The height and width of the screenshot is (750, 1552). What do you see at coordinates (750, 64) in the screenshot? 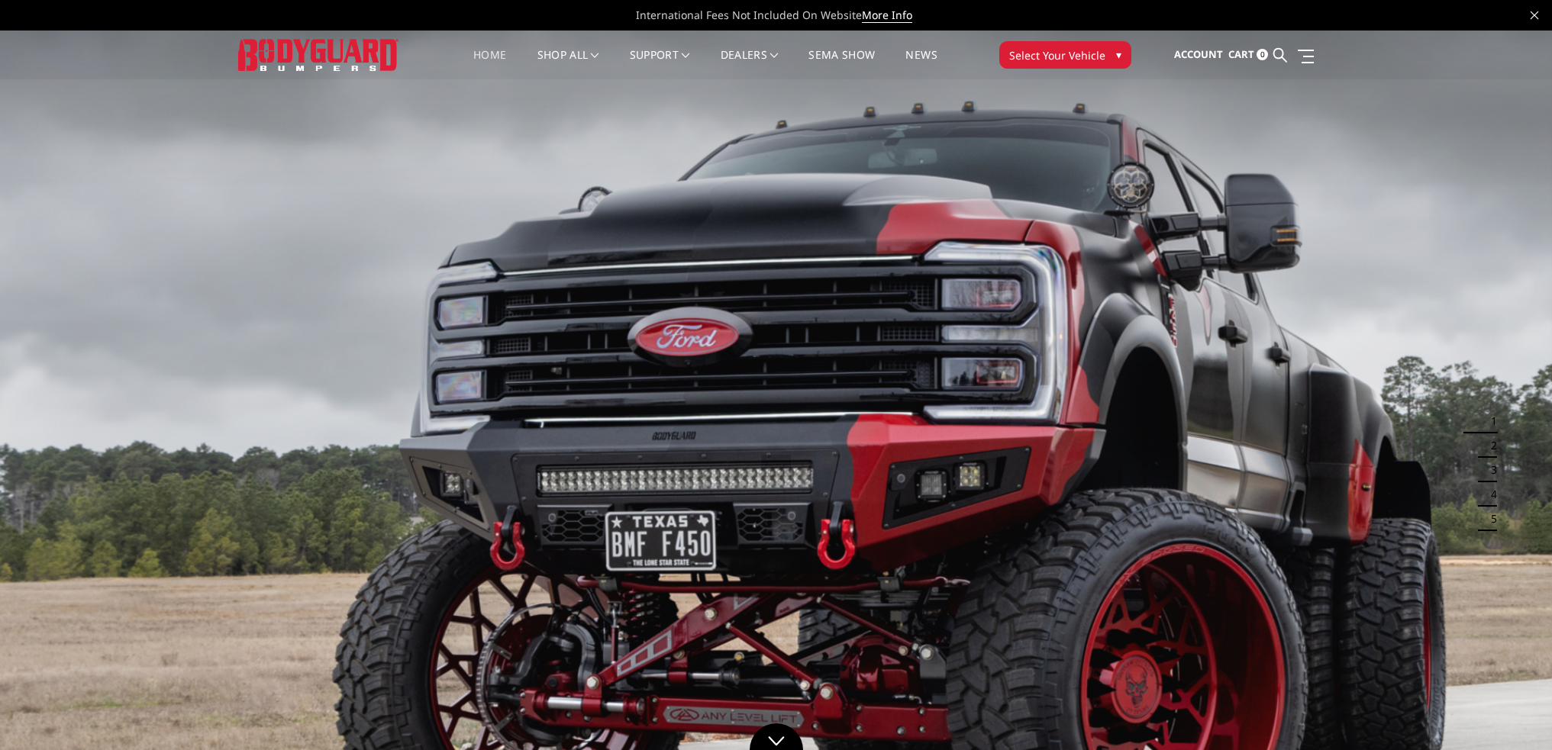
I see `a: Dealers` at bounding box center [750, 64].